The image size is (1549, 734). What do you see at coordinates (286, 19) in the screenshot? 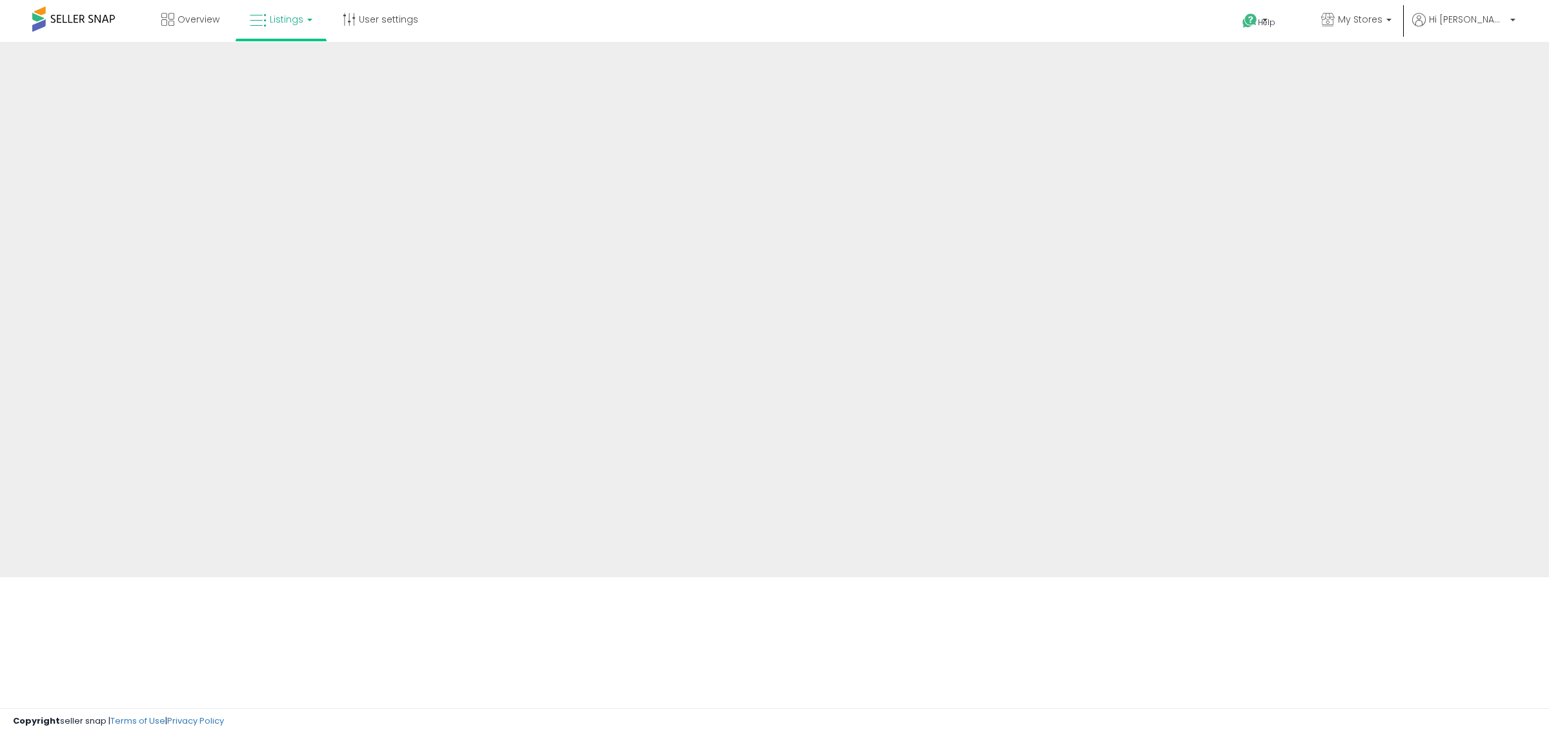
I see `span: Listings` at bounding box center [286, 19].